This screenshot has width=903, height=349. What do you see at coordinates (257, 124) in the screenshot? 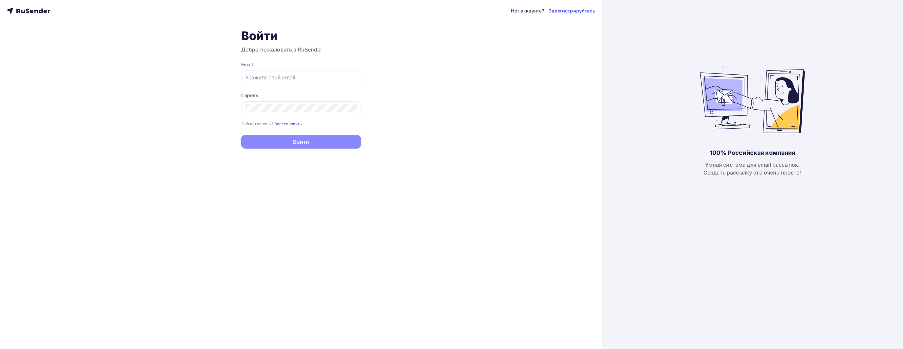
I see `small: Забыли пароль?` at bounding box center [257, 124].